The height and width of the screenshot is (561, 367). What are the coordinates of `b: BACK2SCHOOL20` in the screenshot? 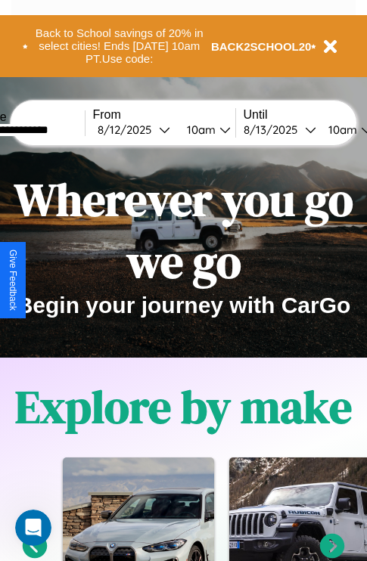 It's located at (261, 46).